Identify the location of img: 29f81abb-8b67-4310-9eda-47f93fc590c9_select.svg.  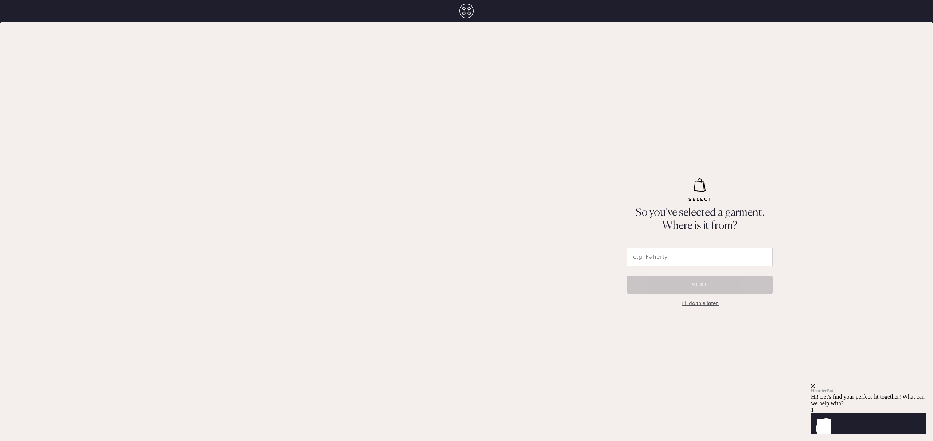
(700, 190).